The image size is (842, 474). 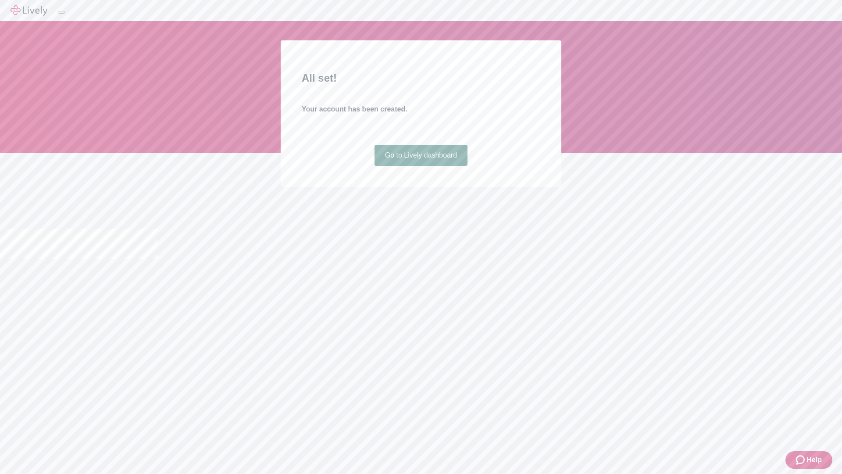 What do you see at coordinates (809, 460) in the screenshot?
I see `button: Zendesk support iconHelp` at bounding box center [809, 460].